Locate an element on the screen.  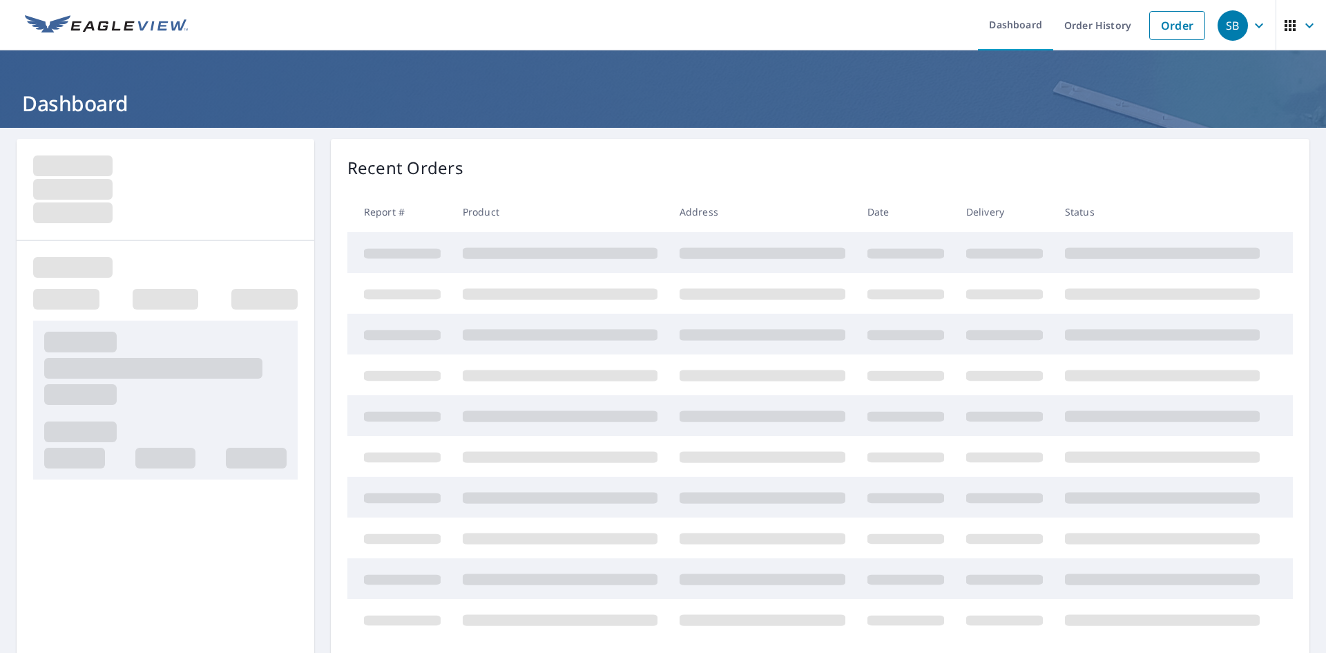
img: EV Logo is located at coordinates (106, 26).